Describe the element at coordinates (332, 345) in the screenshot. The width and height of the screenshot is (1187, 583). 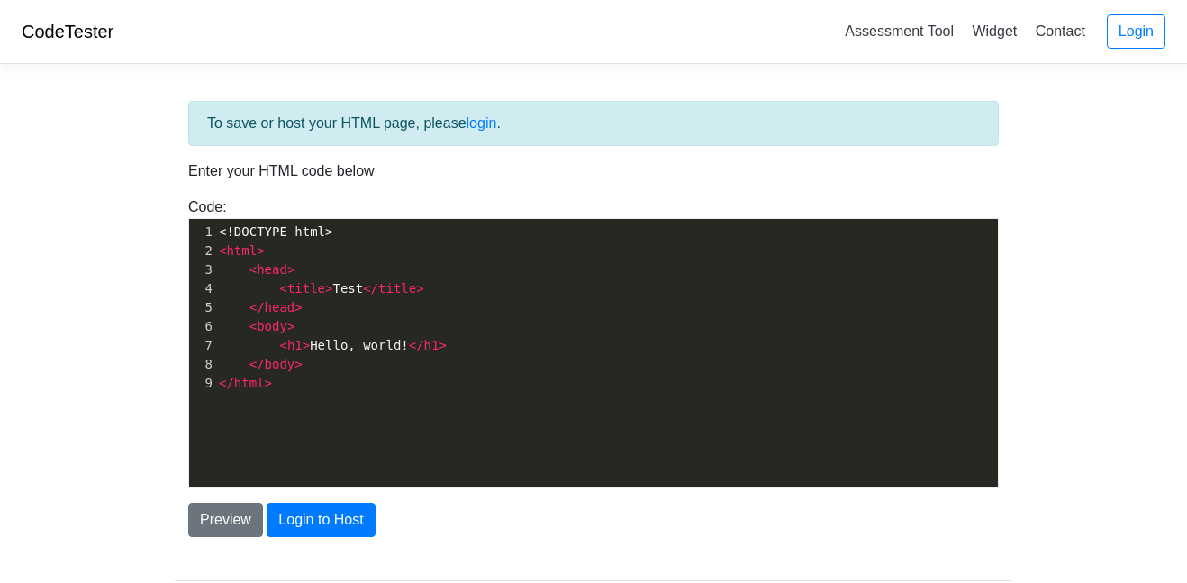
I see `span: Hello, world!` at that location.